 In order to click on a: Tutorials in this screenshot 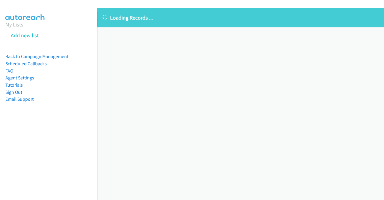, I will do `click(14, 85)`.